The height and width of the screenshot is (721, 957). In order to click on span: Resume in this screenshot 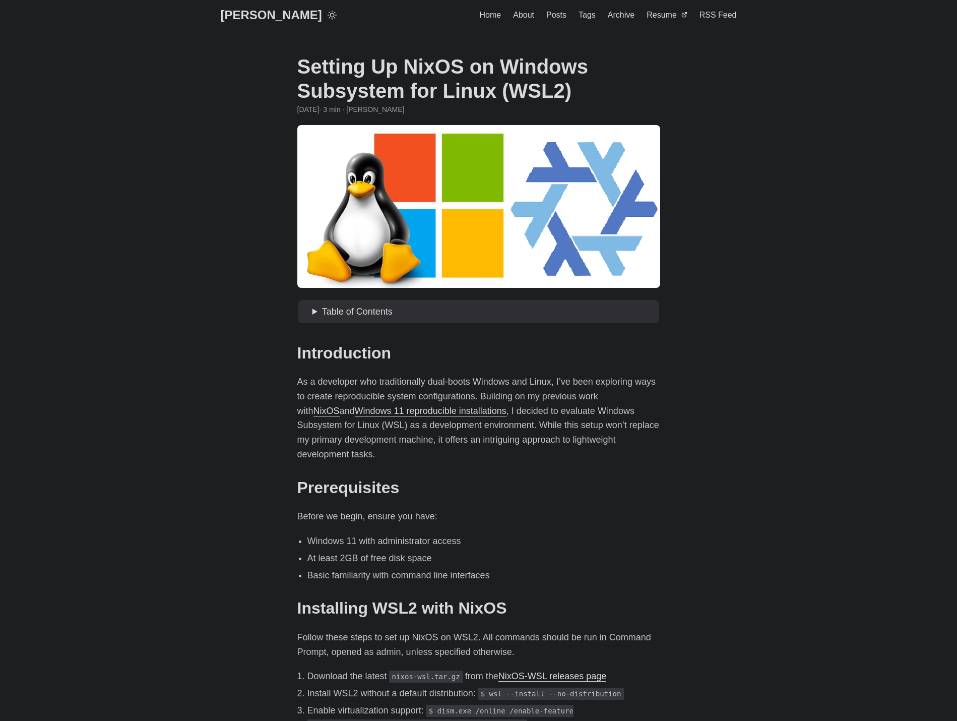, I will do `click(662, 15)`.